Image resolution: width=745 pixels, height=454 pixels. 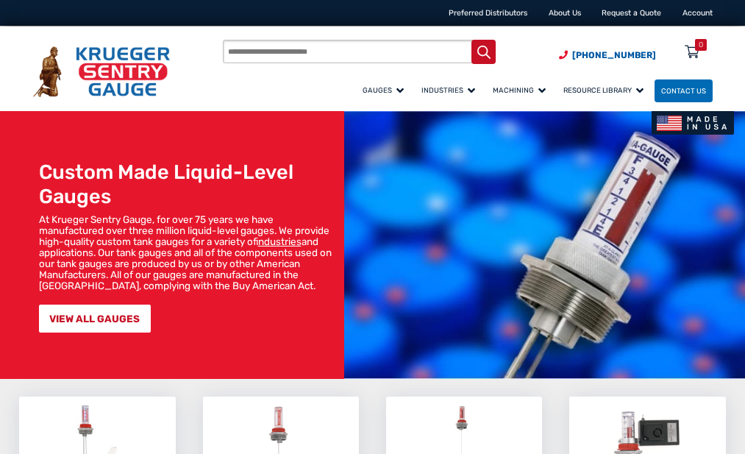 I want to click on h1: Custom Made Liquid-Level Gauges, so click(x=189, y=184).